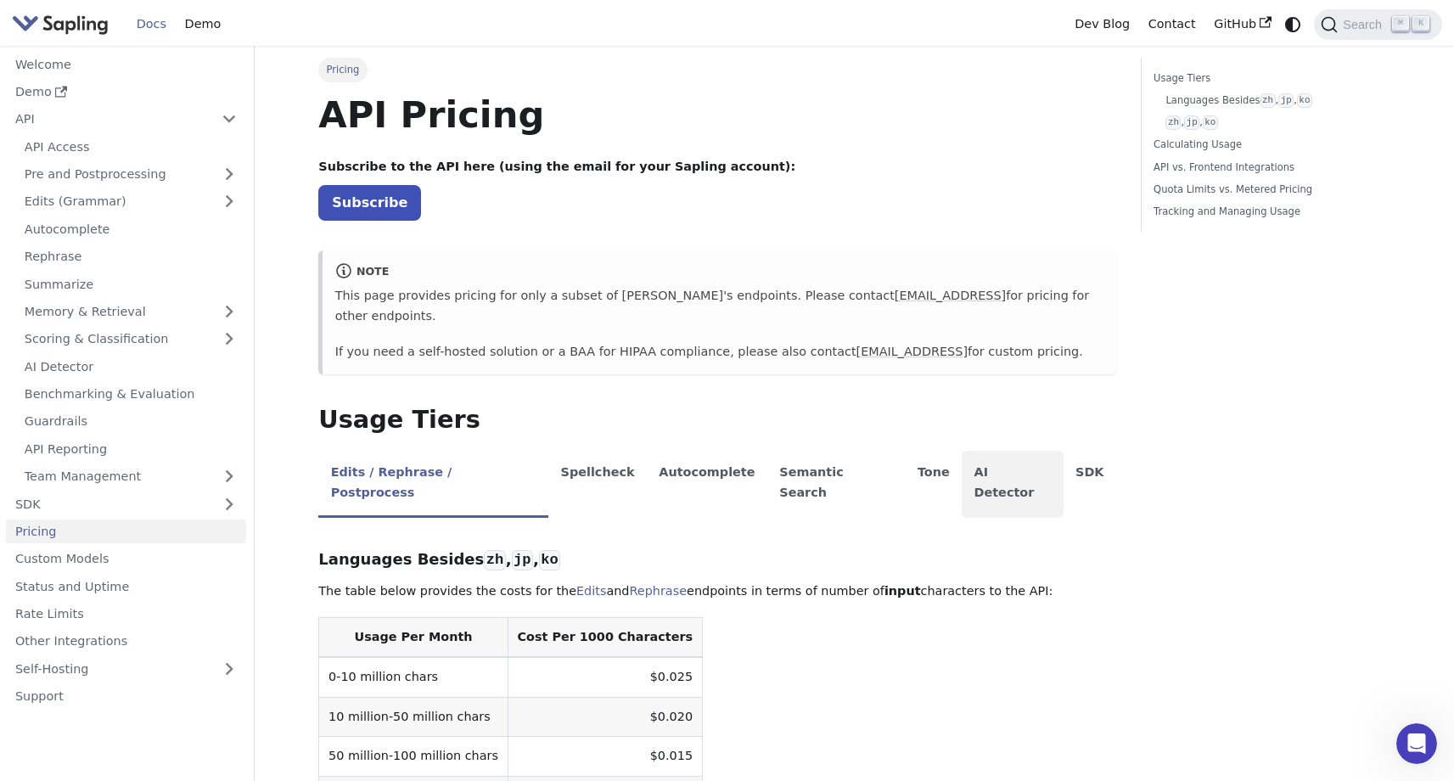 The image size is (1454, 781). What do you see at coordinates (1090, 484) in the screenshot?
I see `li: SDK` at bounding box center [1090, 484].